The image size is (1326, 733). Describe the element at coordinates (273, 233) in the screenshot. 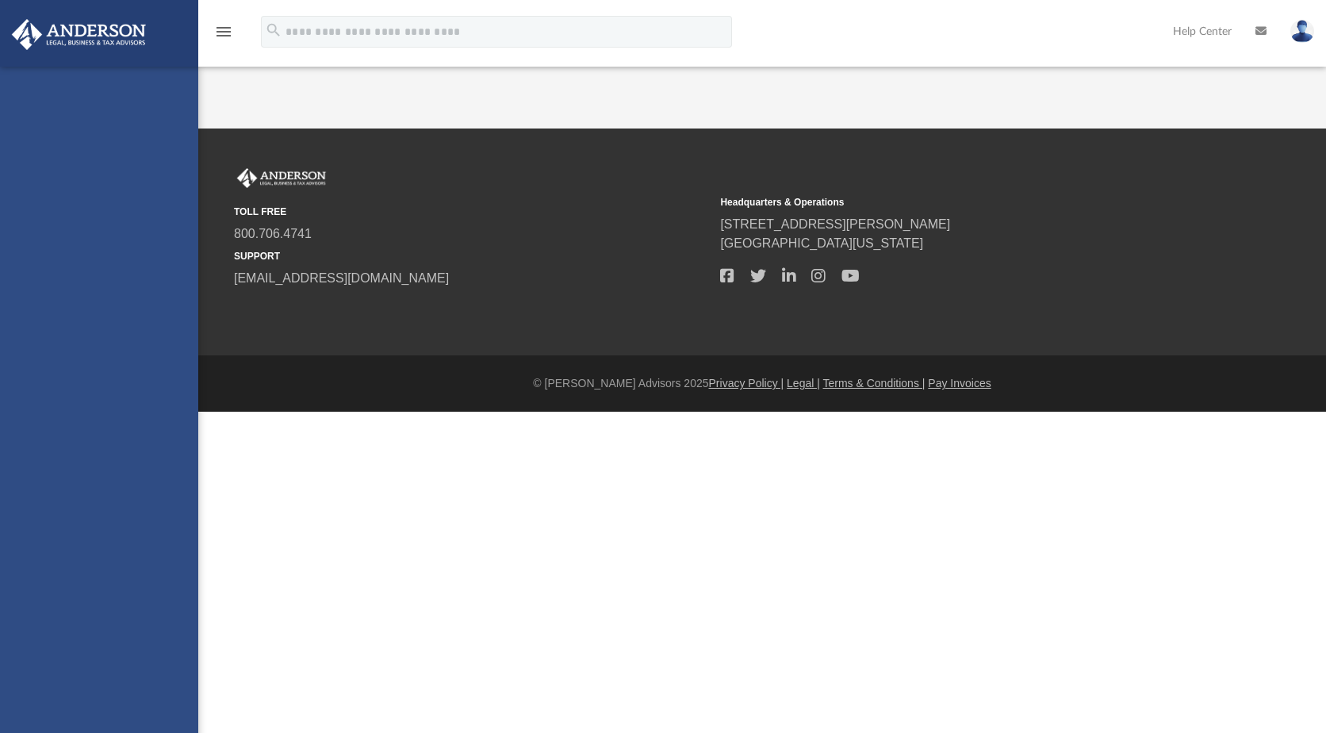

I see `a: 800.706.4741` at that location.